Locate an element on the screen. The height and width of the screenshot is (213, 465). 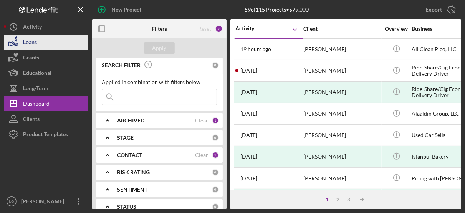
text: LG is located at coordinates (12, 201).